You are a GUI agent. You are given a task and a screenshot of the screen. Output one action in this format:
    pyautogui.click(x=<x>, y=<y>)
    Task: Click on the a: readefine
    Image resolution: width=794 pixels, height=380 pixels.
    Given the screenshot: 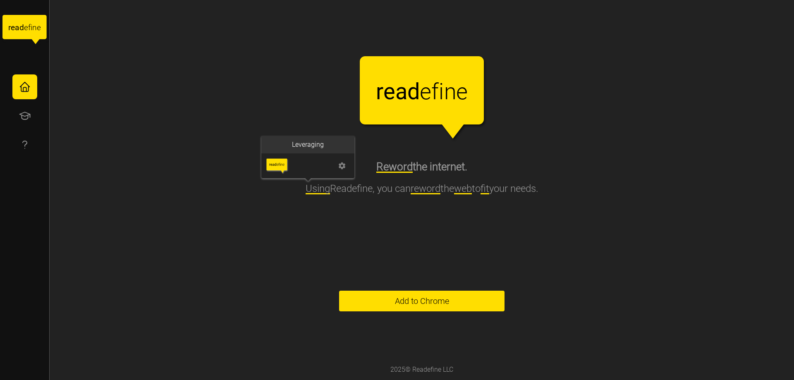 What is the action you would take?
    pyautogui.click(x=24, y=29)
    